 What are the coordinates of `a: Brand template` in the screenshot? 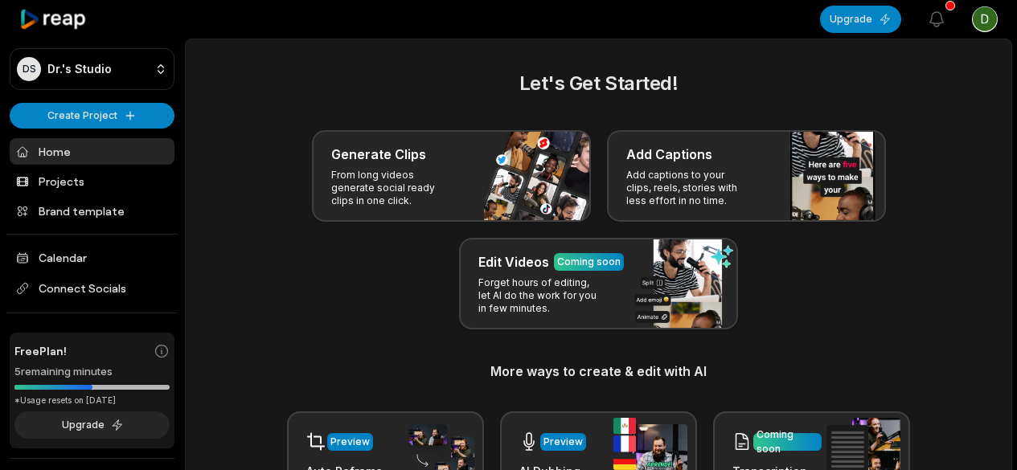 It's located at (92, 211).